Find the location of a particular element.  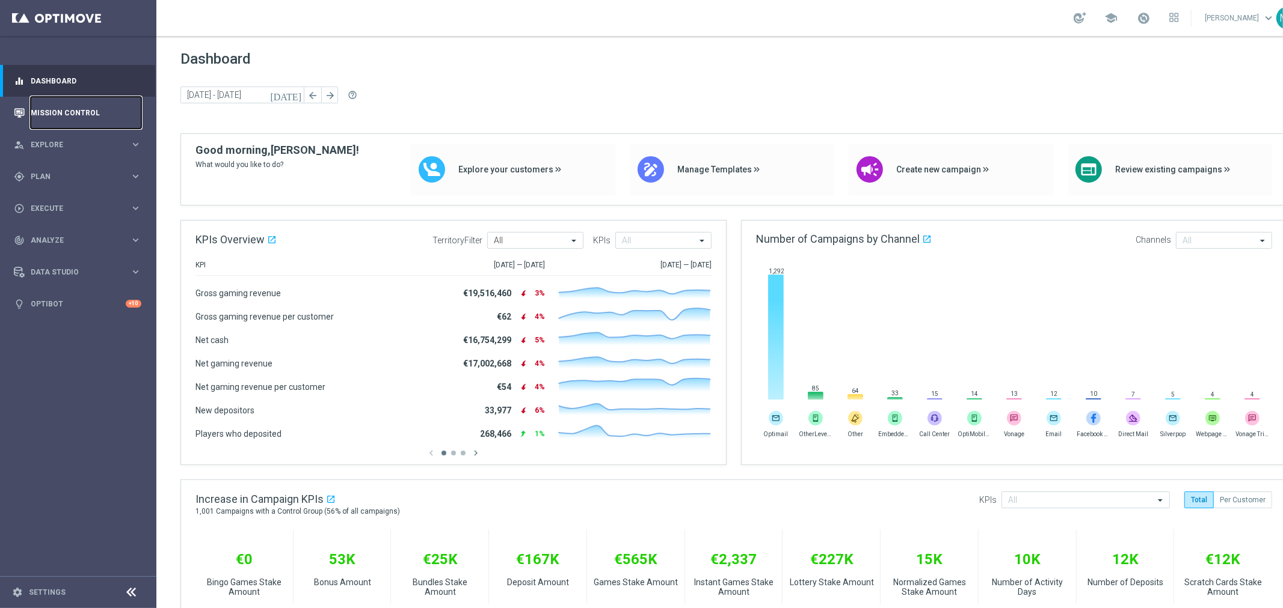

span: Explore is located at coordinates (80, 145).